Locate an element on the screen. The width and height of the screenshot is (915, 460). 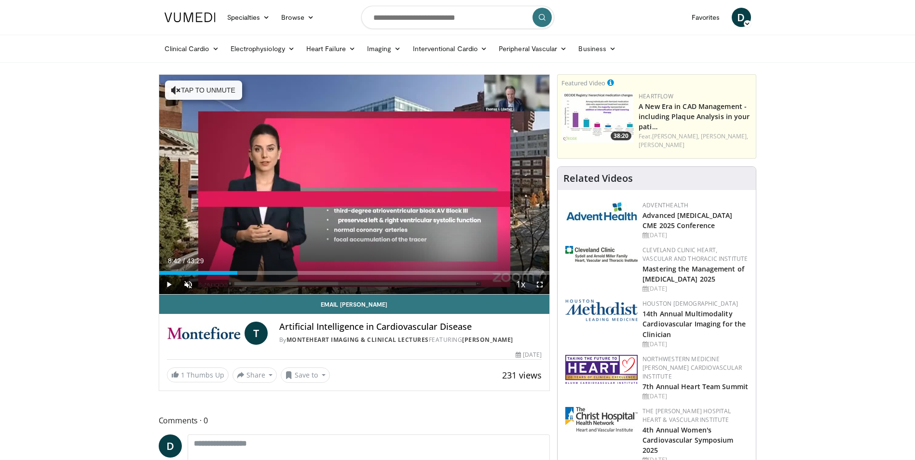
a: 4th Annual Women's Cardiovascular Symposium 2025 is located at coordinates (688, 440).